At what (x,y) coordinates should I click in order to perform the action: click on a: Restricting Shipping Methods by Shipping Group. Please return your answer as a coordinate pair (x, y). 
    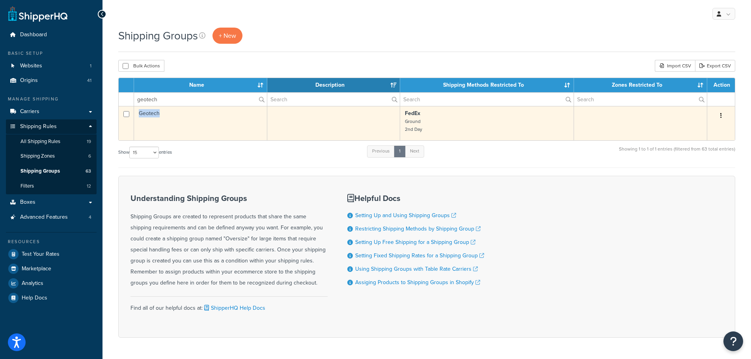
    Looking at the image, I should click on (418, 229).